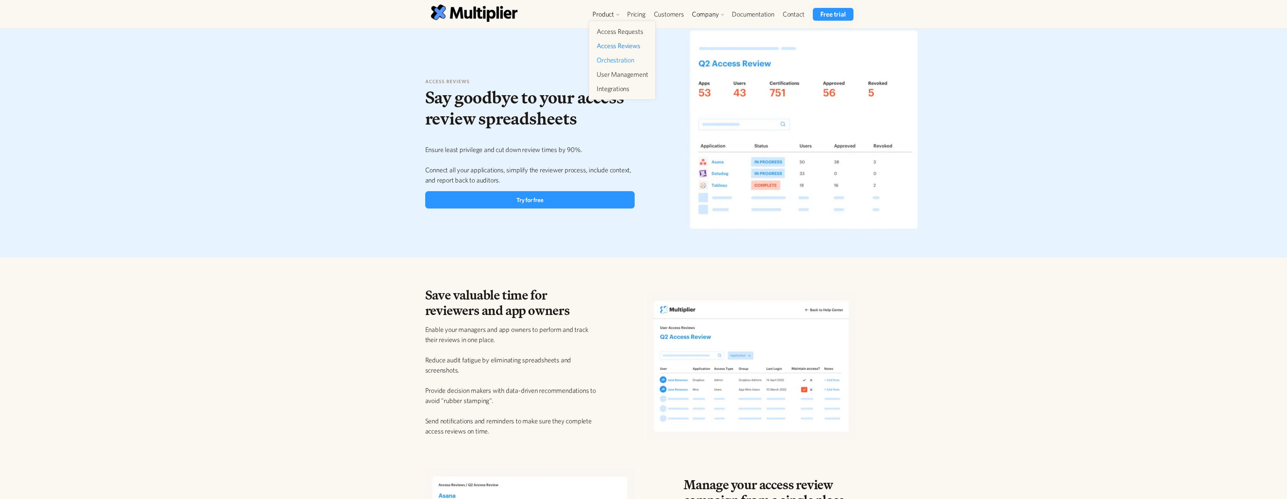 Image resolution: width=1287 pixels, height=499 pixels. I want to click on h1: Say goodbye to your access review spreadsheets, so click(530, 108).